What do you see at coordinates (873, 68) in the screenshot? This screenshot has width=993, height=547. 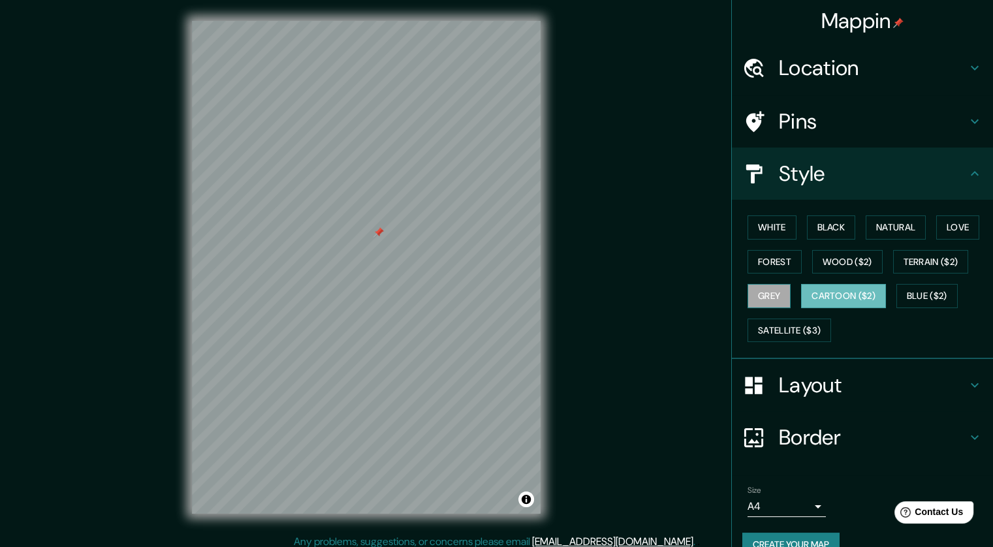 I see `h4: Location` at bounding box center [873, 68].